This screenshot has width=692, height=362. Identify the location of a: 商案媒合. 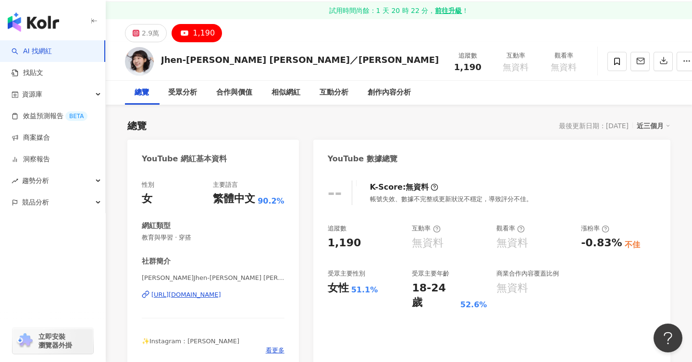
(31, 138).